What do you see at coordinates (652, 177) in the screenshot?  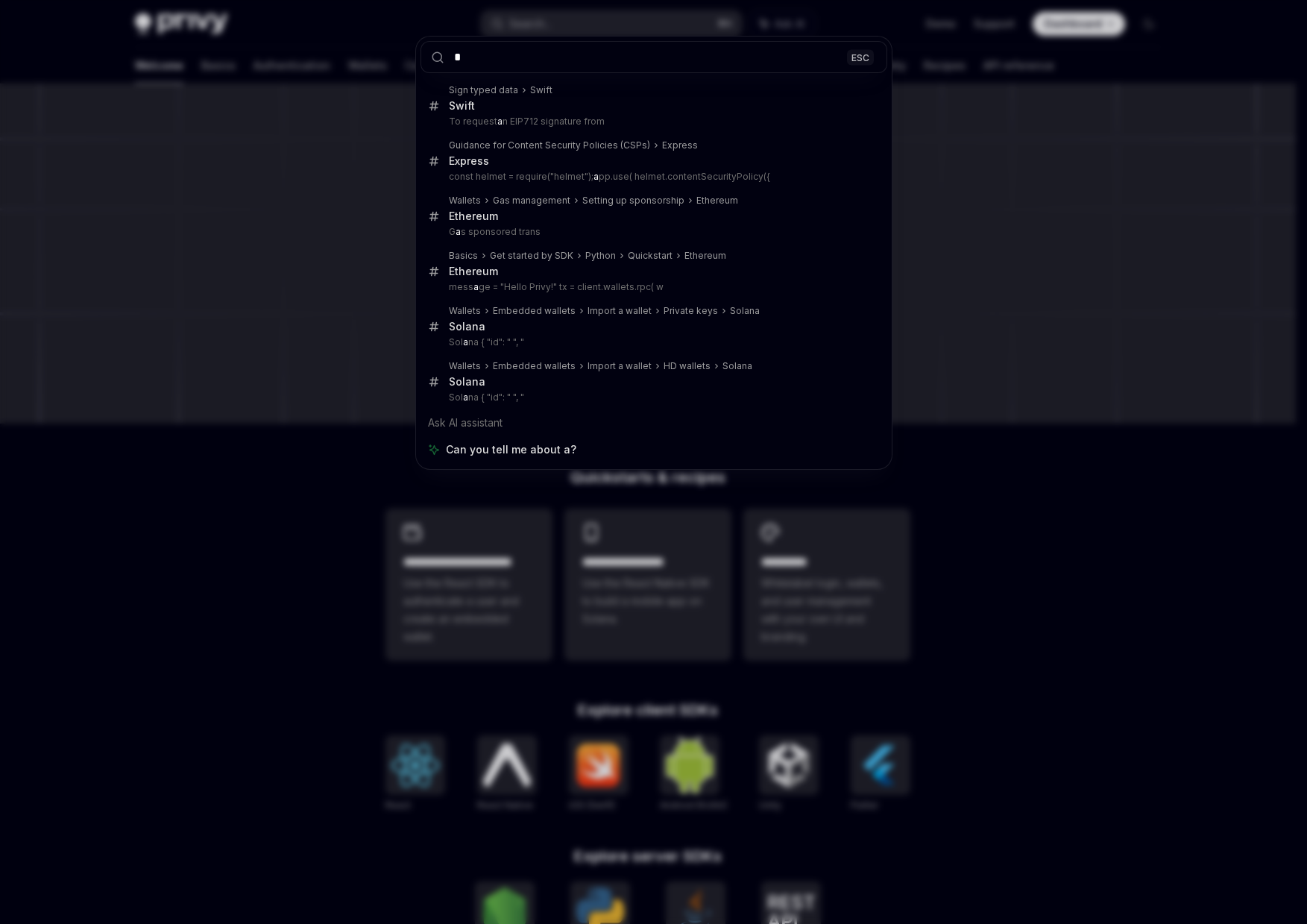 I see `p: const helmet = require("helmet"); pp.use( helmet.contentSecurityPolicy({` at bounding box center [652, 177].